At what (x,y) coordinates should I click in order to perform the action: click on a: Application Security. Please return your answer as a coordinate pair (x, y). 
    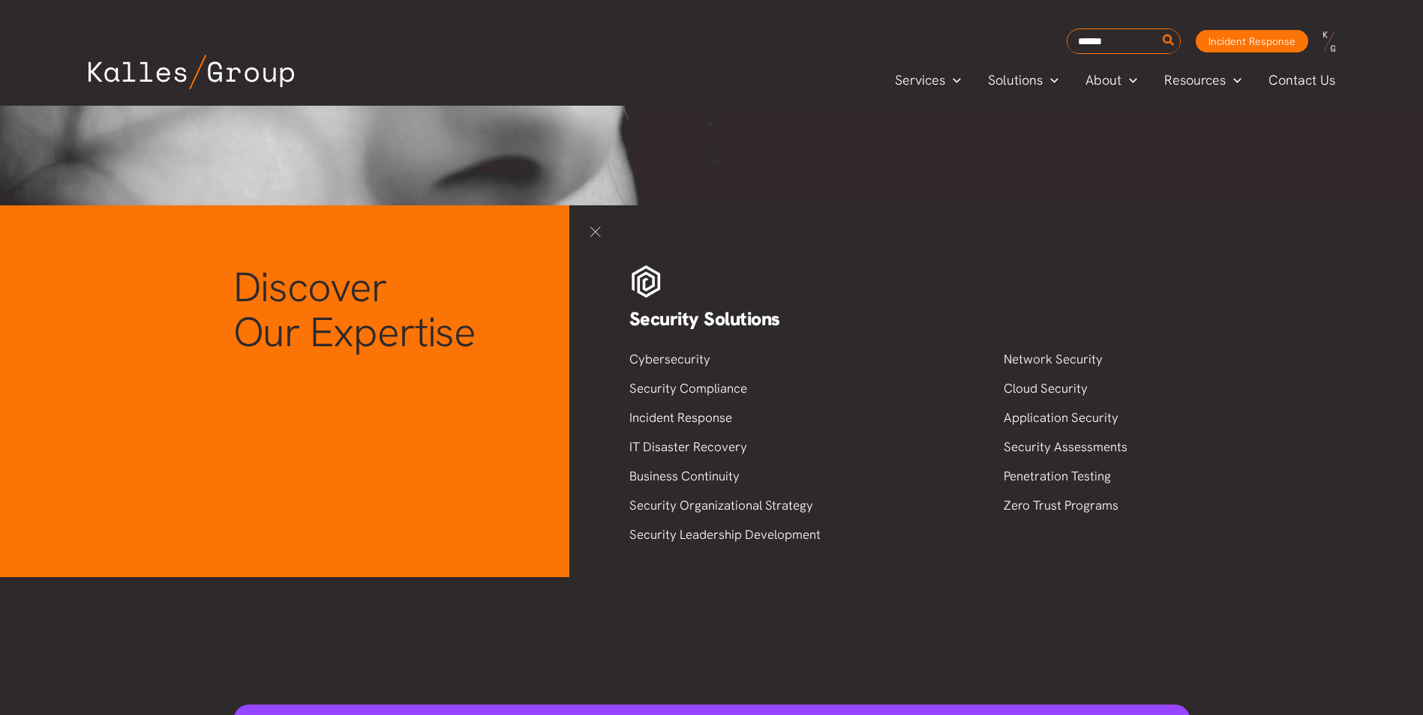
    Looking at the image, I should click on (1060, 418).